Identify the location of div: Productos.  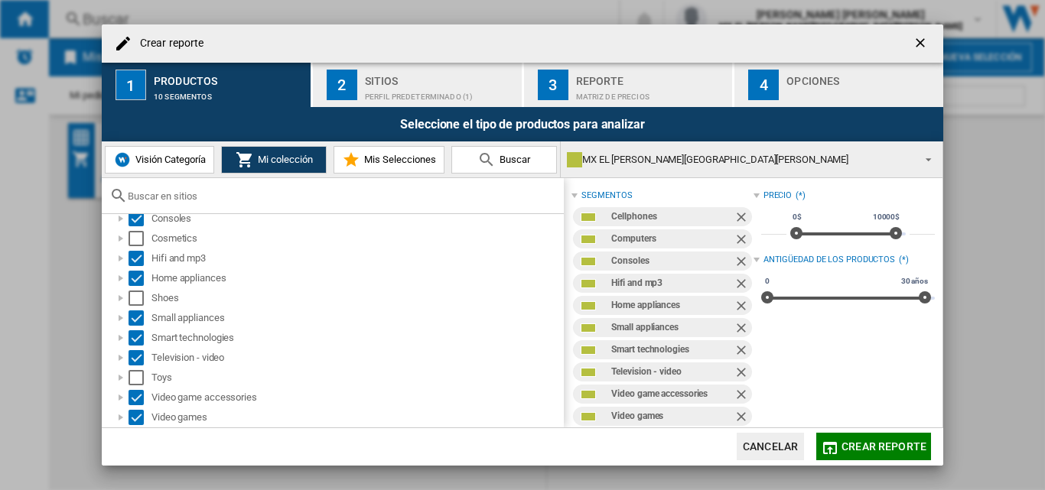
(229, 76).